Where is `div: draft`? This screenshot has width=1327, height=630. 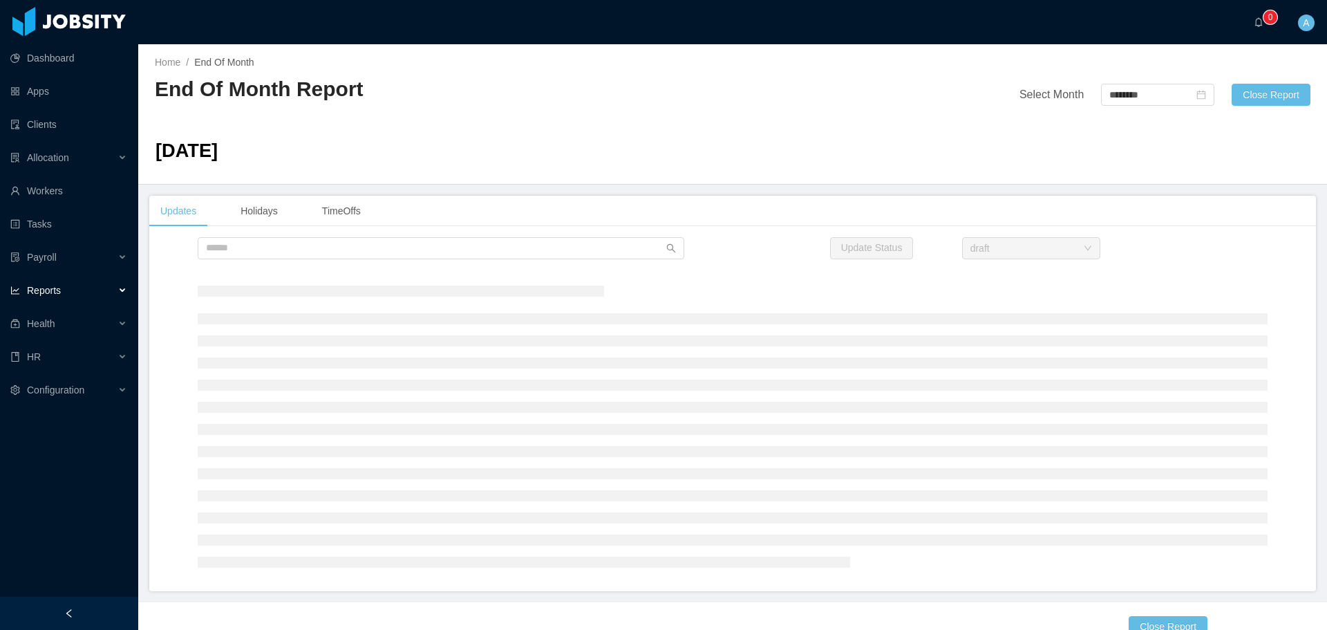
div: draft is located at coordinates (980, 248).